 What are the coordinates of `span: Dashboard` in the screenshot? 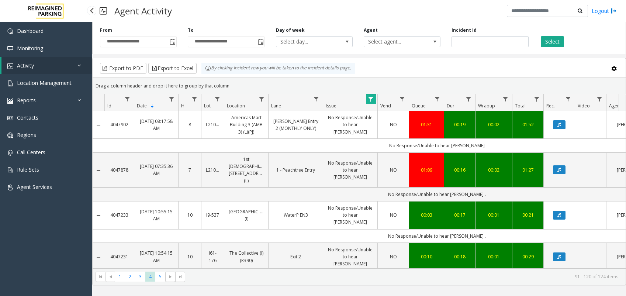 It's located at (30, 31).